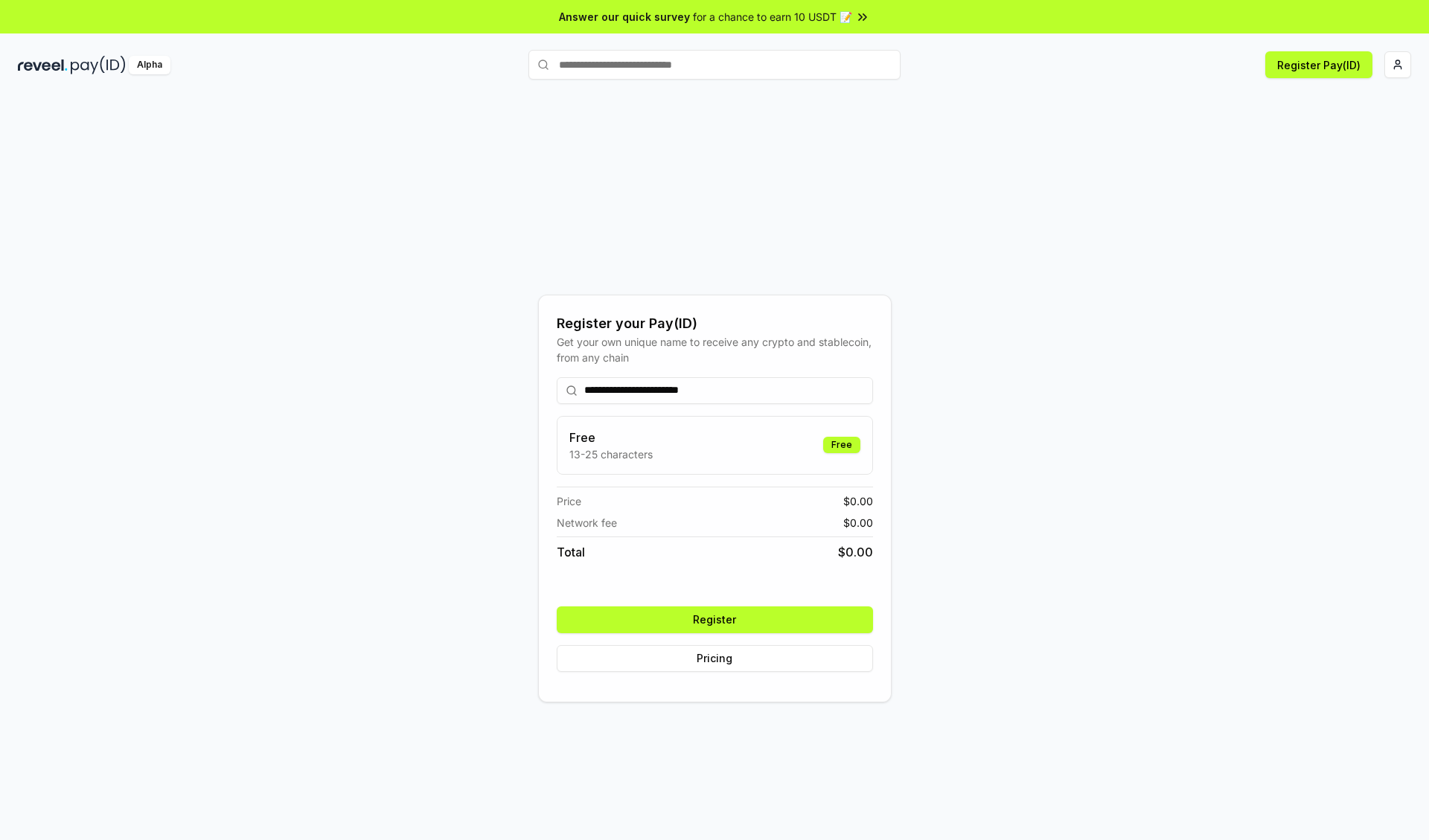  Describe the element at coordinates (611, 438) in the screenshot. I see `h3: Free` at that location.